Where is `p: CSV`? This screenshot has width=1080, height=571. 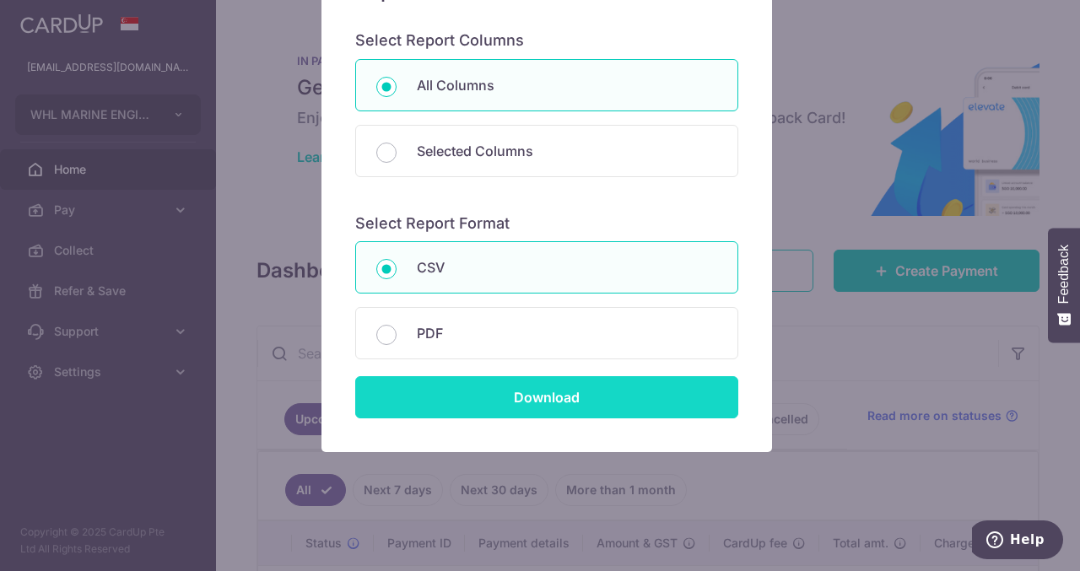 p: CSV is located at coordinates (567, 267).